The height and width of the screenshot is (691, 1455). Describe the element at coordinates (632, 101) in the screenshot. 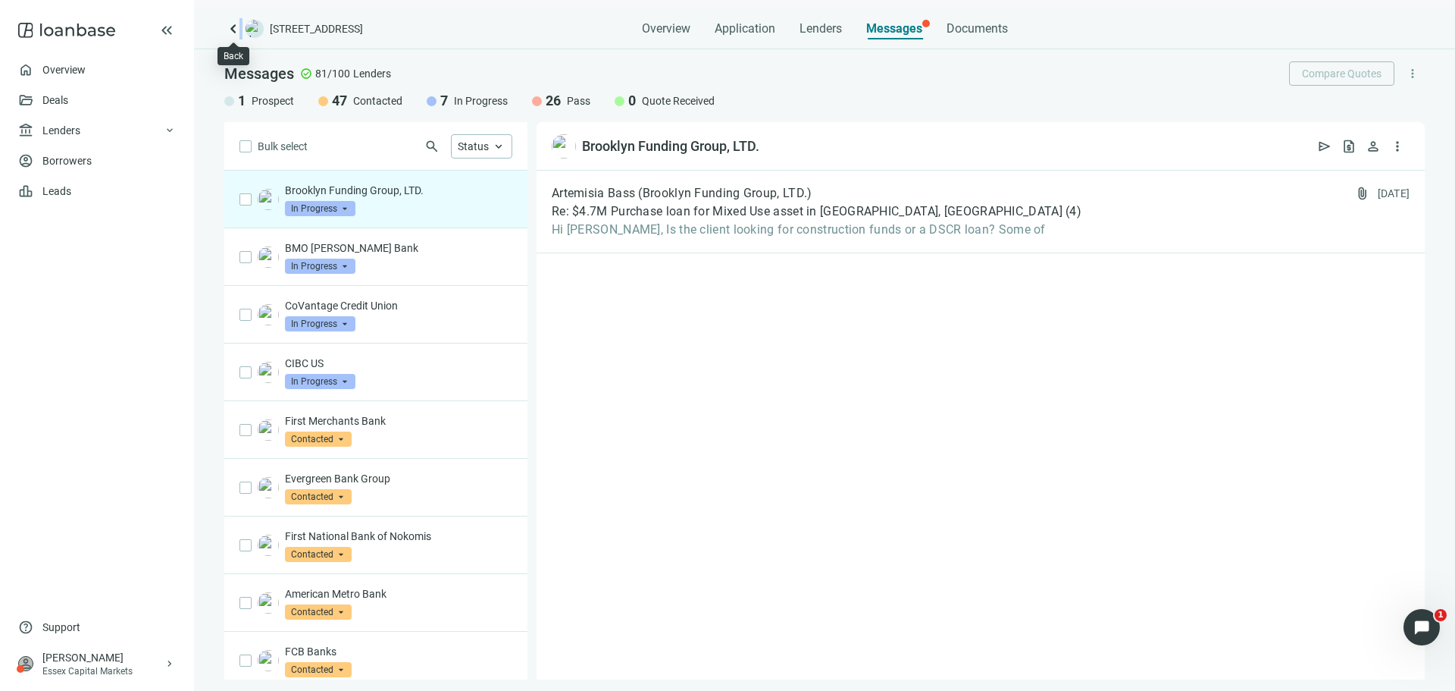

I see `span: 0` at that location.